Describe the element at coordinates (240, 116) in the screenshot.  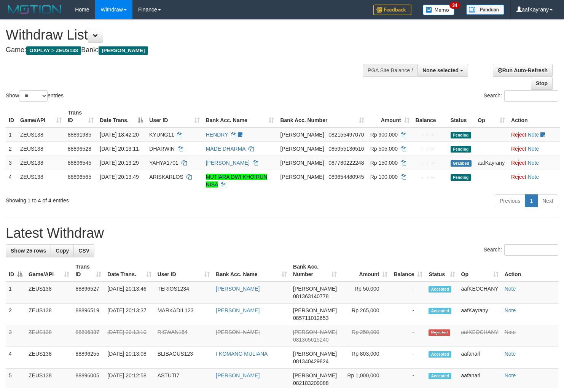
I see `th: Bank Acc. Name: activate to sort column ascending` at that location.